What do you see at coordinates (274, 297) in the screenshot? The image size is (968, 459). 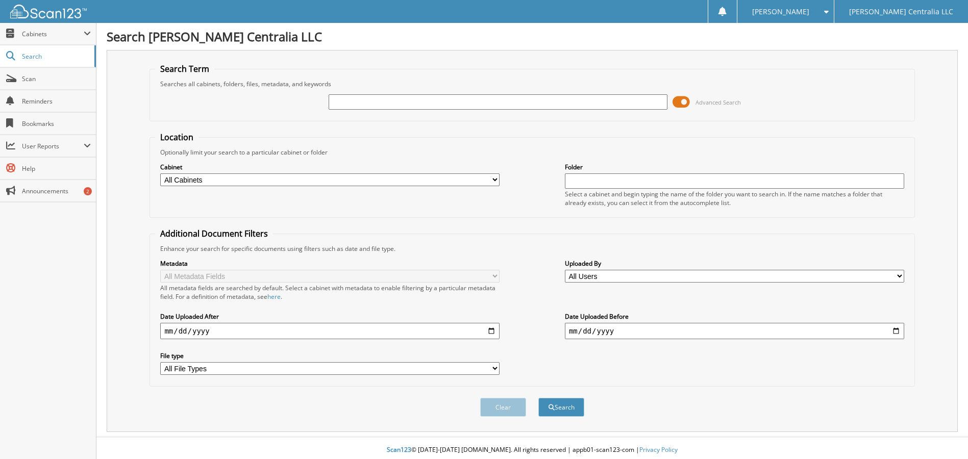 I see `a: here` at bounding box center [274, 297].